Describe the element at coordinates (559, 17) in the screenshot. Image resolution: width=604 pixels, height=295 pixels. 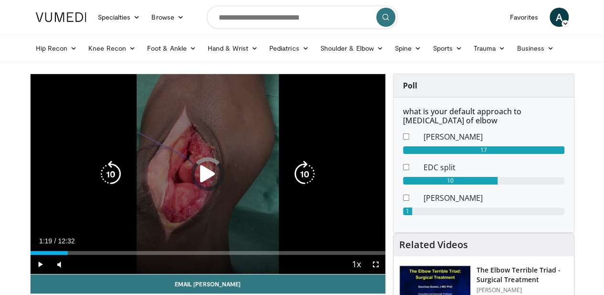
I see `span: A` at that location.